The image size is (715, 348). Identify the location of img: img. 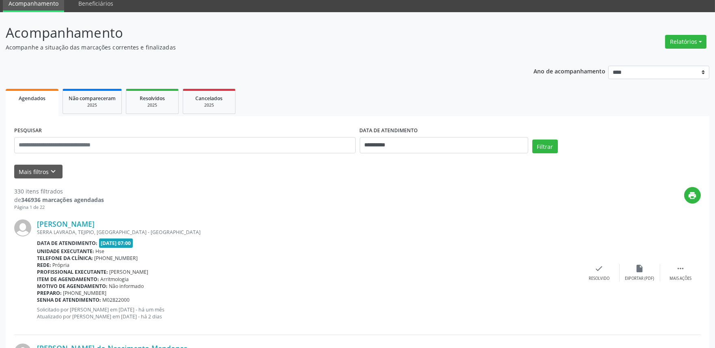
(23, 228).